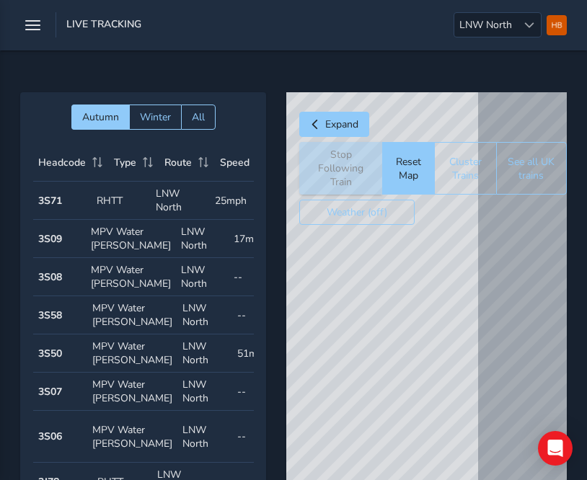 This screenshot has height=480, width=587. Describe the element at coordinates (50, 200) in the screenshot. I see `strong: 3S71` at that location.